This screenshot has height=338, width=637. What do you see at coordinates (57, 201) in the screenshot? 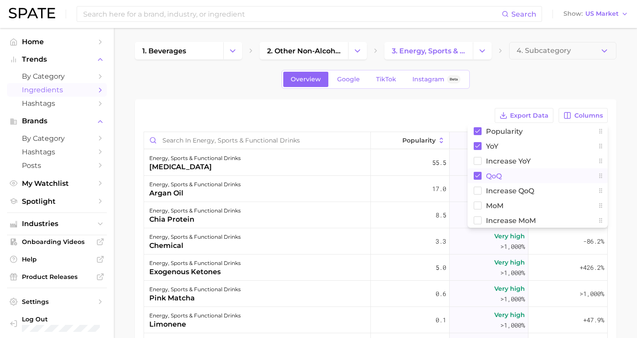
I see `a: Spotlight` at bounding box center [57, 201].